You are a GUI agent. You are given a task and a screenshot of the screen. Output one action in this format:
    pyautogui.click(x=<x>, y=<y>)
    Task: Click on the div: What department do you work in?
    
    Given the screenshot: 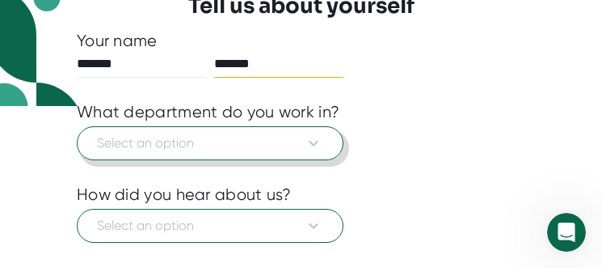 What is the action you would take?
    pyautogui.click(x=208, y=112)
    